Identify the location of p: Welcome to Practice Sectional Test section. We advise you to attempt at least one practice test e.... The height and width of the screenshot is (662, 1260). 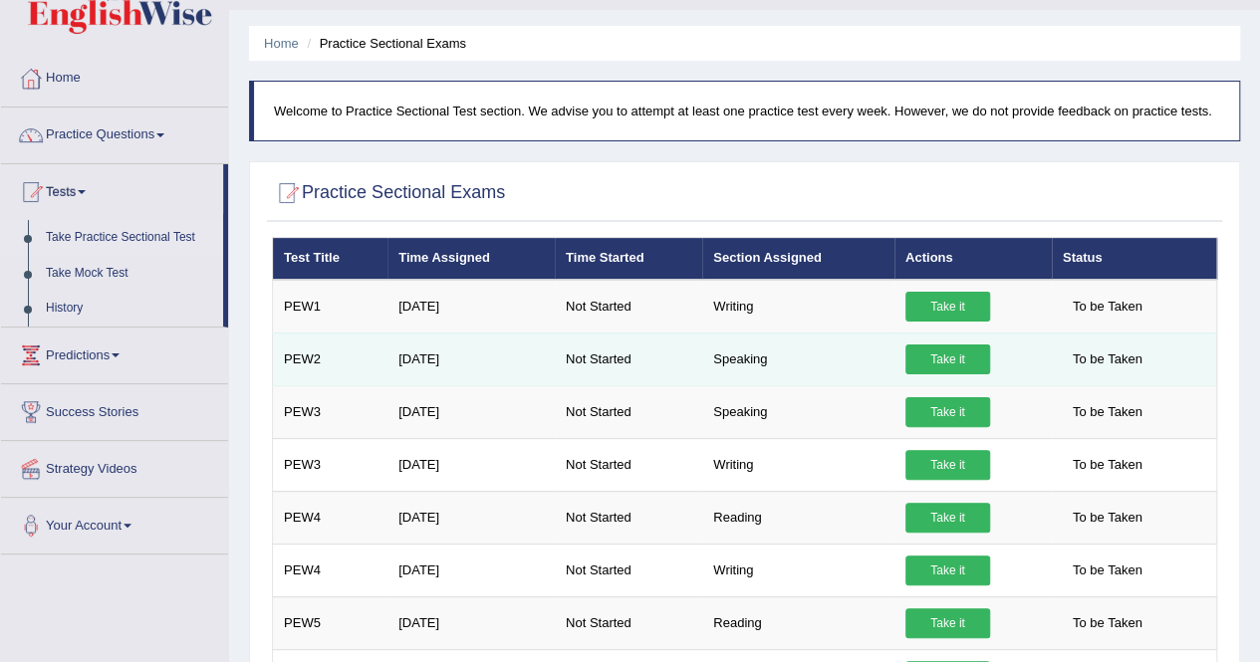
(746, 111).